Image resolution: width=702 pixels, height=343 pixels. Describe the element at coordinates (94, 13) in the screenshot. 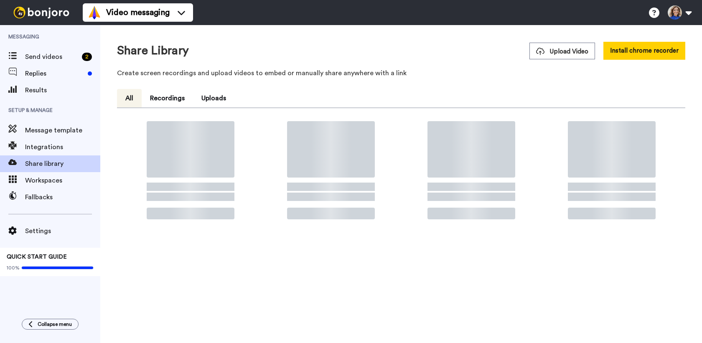

I see `img: vm-color.svg` at that location.